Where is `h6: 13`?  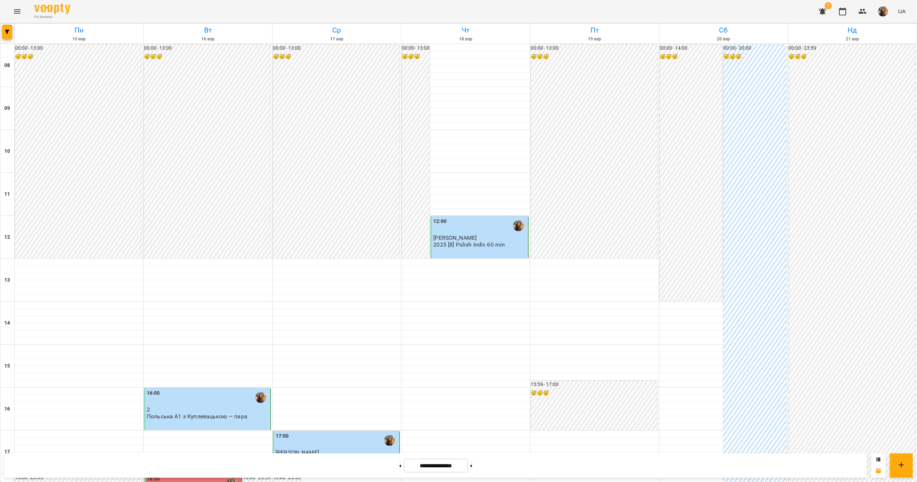
h6: 13 is located at coordinates (7, 280).